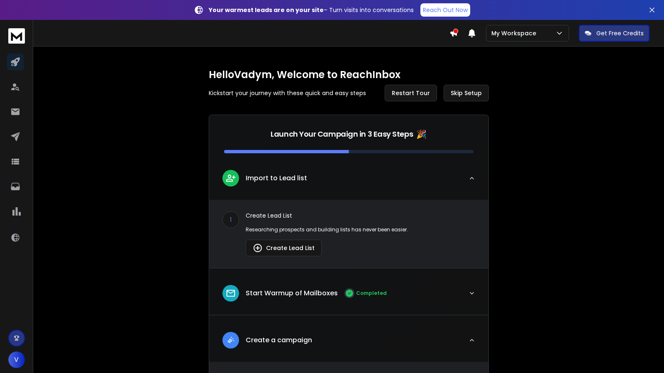 The width and height of the screenshot is (664, 373). What do you see at coordinates (445, 10) in the screenshot?
I see `p: Reach Out Now` at bounding box center [445, 10].